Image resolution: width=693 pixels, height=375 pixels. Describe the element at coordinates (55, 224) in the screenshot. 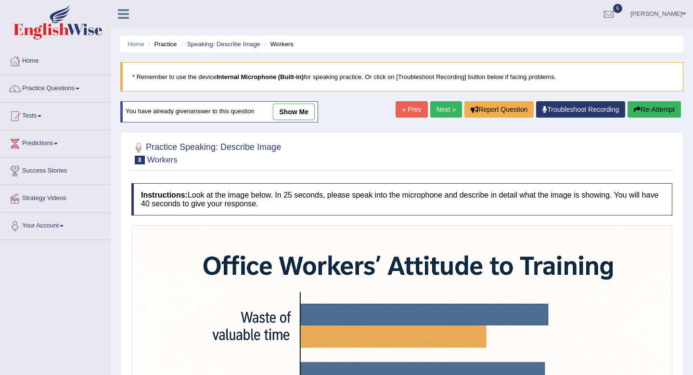

I see `a: Your Account` at that location.